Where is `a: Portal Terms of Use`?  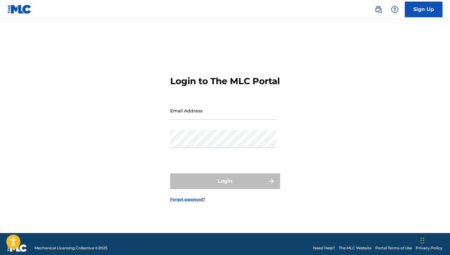
a: Portal Terms of Use is located at coordinates (393, 248).